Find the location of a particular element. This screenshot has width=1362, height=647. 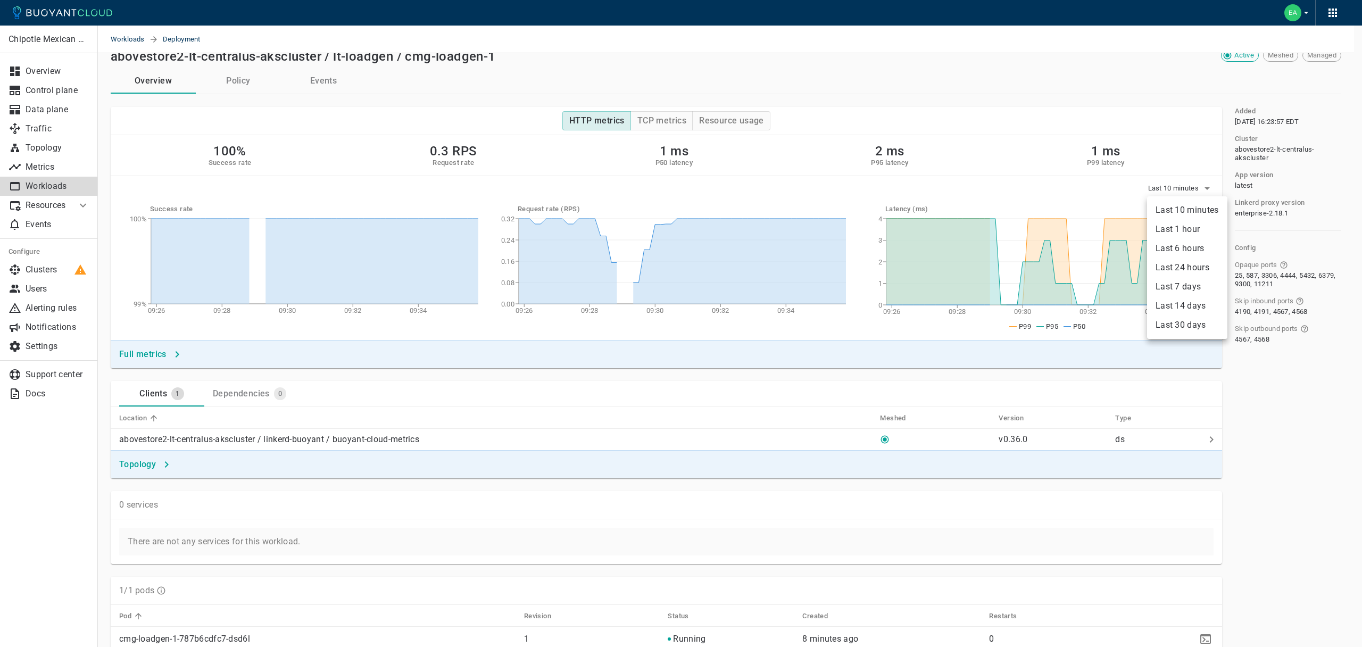

li: Last 1 hour is located at coordinates (1187, 229).